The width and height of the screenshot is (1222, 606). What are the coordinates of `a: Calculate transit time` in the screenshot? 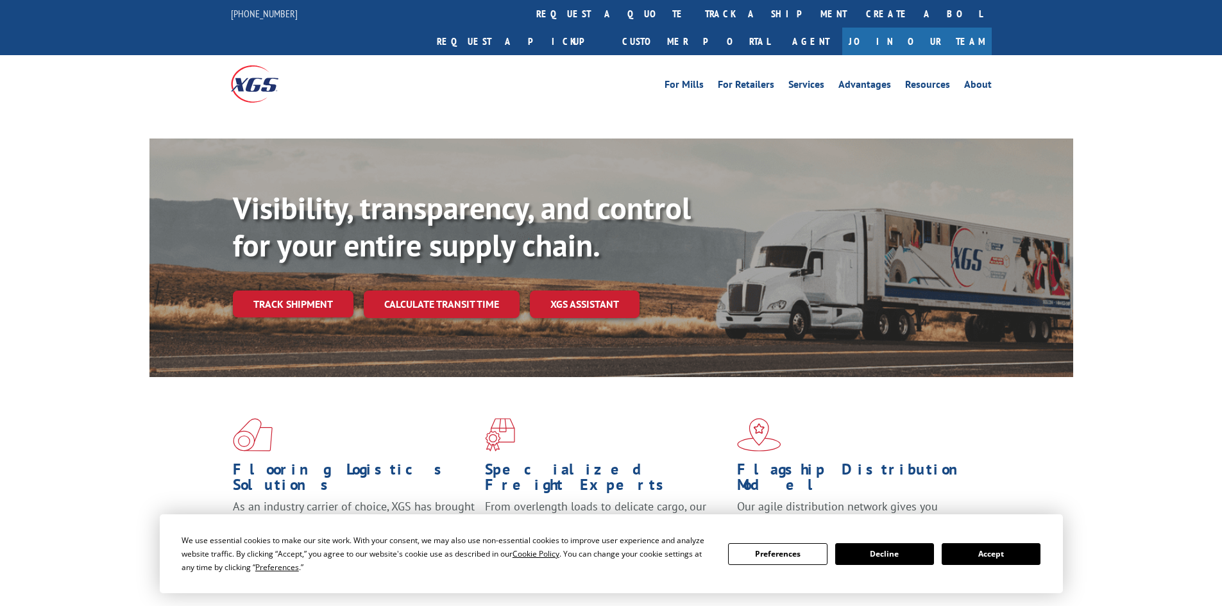 It's located at (441, 304).